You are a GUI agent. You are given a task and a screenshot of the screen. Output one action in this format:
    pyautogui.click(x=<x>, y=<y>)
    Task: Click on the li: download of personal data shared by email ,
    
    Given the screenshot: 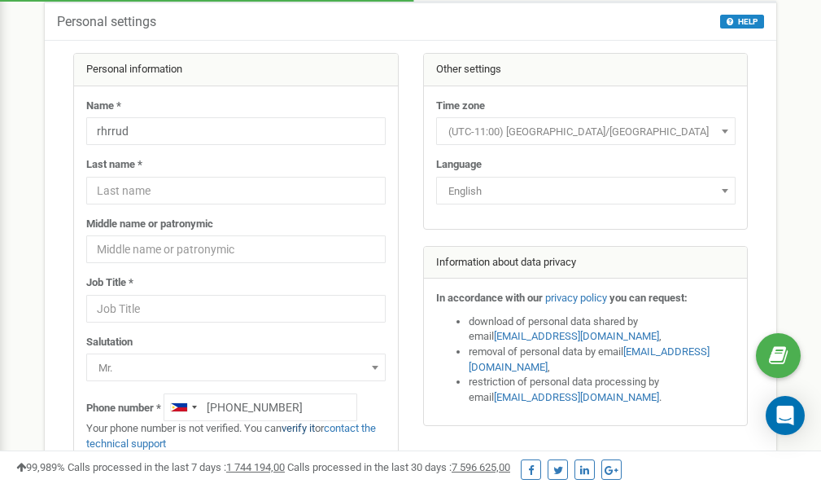 What is the action you would take?
    pyautogui.click(x=602, y=329)
    